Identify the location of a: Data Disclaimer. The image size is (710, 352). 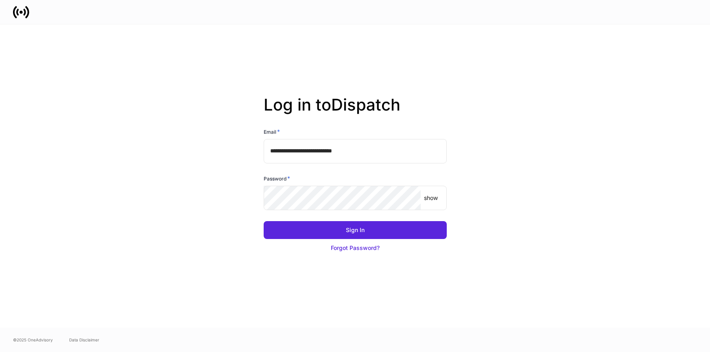
(84, 340).